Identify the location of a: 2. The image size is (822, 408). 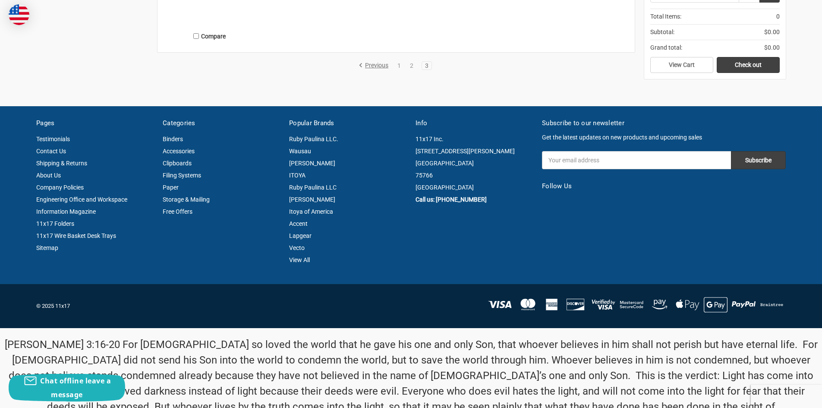
(412, 66).